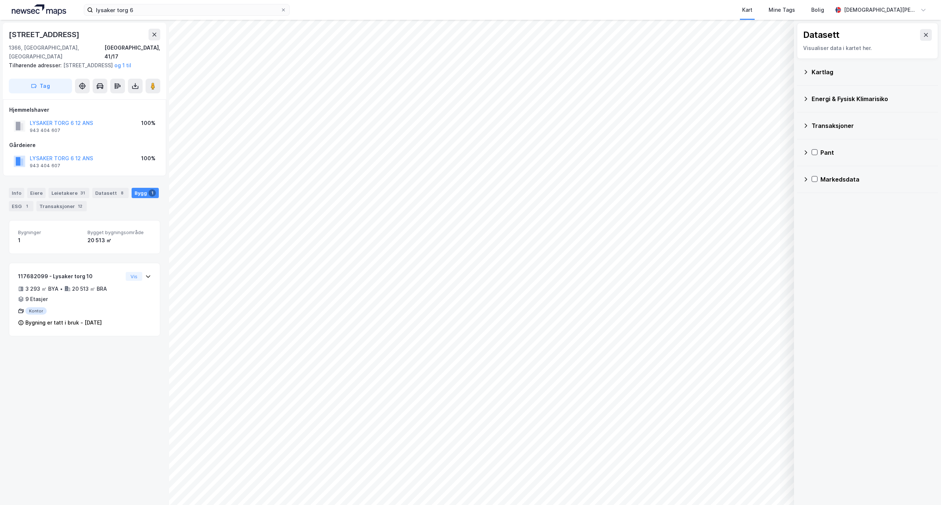 Image resolution: width=941 pixels, height=505 pixels. Describe the element at coordinates (50, 232) in the screenshot. I see `span: Bygninger` at that location.